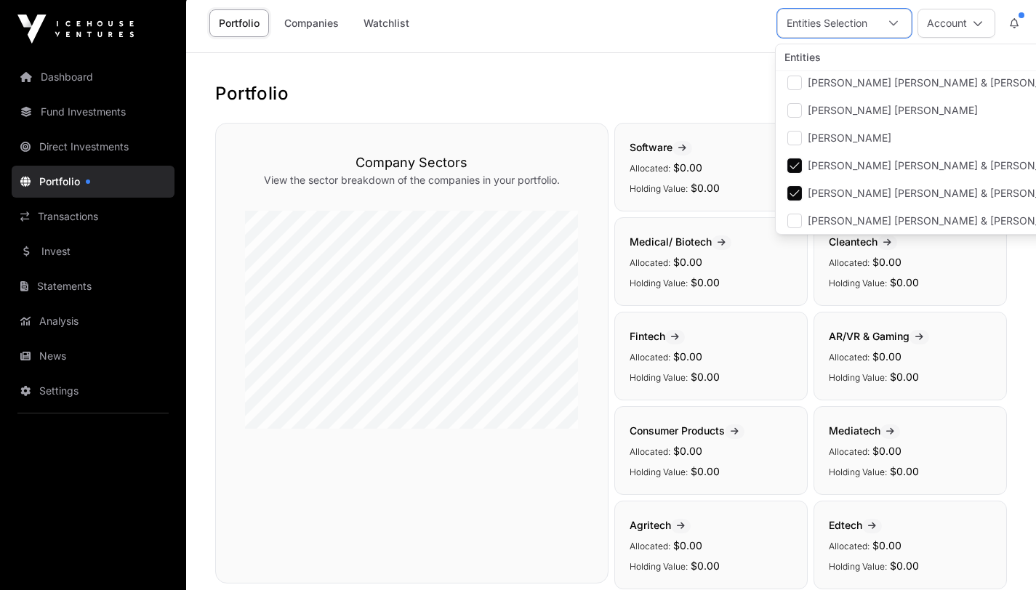 The height and width of the screenshot is (590, 1036). Describe the element at coordinates (93, 321) in the screenshot. I see `a: Analysis` at that location.